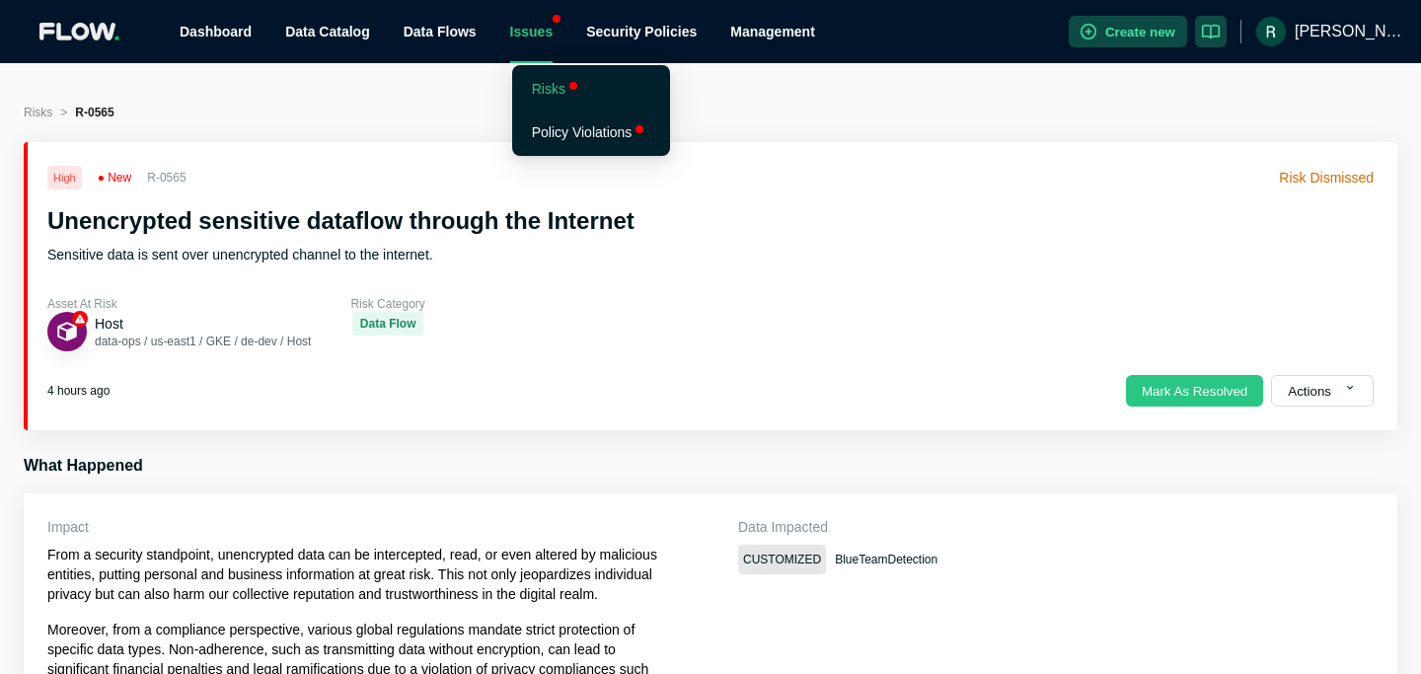 The width and height of the screenshot is (1421, 674). What do you see at coordinates (886, 560) in the screenshot?
I see `span: BlueTeamDetection` at bounding box center [886, 560].